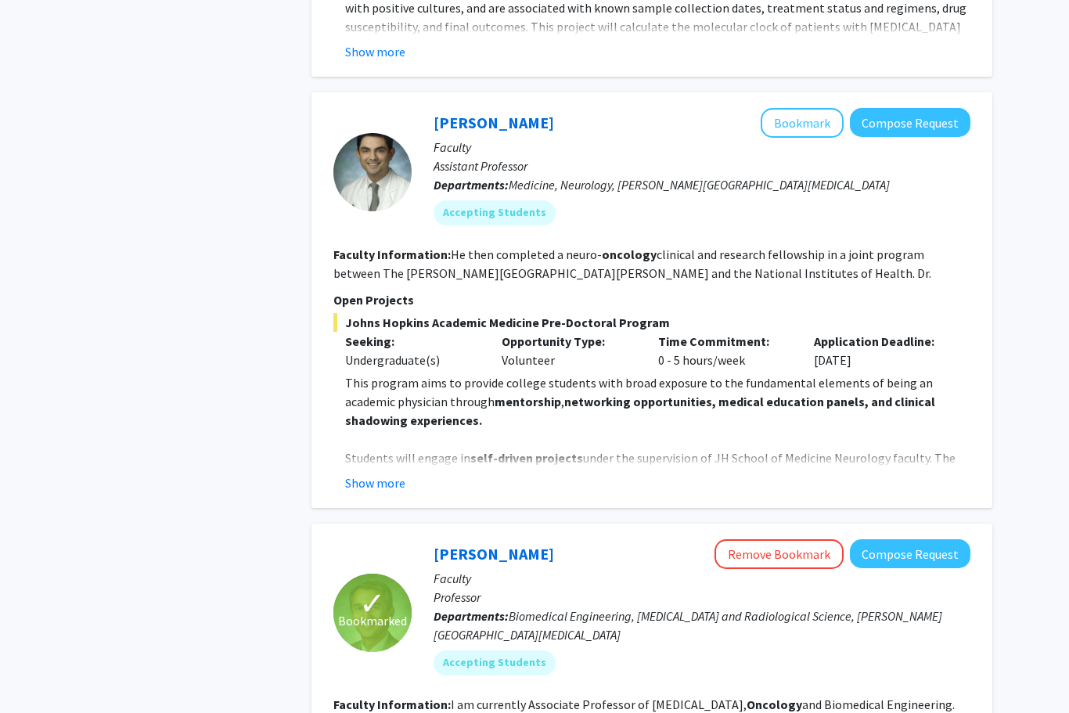  What do you see at coordinates (657, 401) in the screenshot?
I see `p: This program aims to provide college students with broad exposure to the fundamental elements of ...` at bounding box center [657, 401].